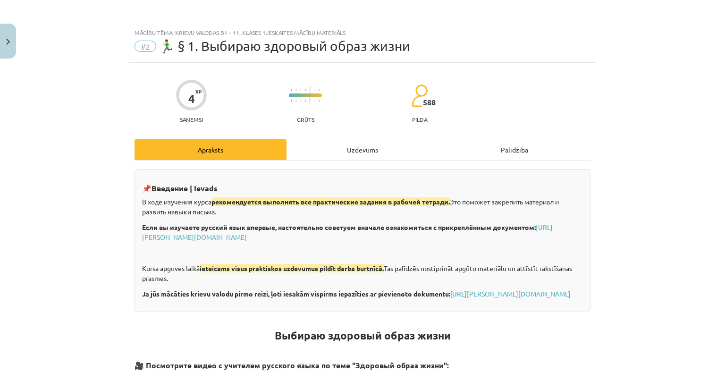 This screenshot has width=725, height=390. Describe the element at coordinates (284, 46) in the screenshot. I see `span: 🏃‍♂️ § 1. Выбираю здоровый образ жизни` at that location.